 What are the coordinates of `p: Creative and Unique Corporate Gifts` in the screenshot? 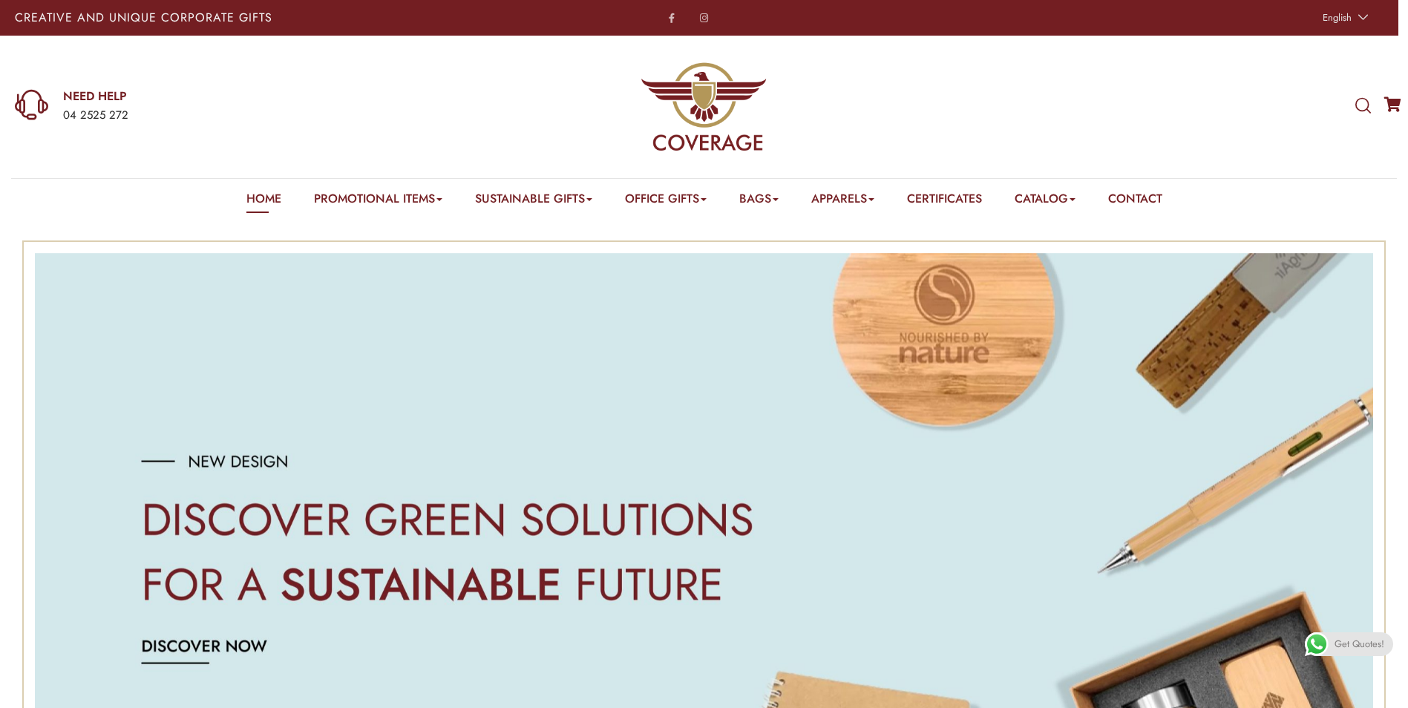 It's located at (285, 18).